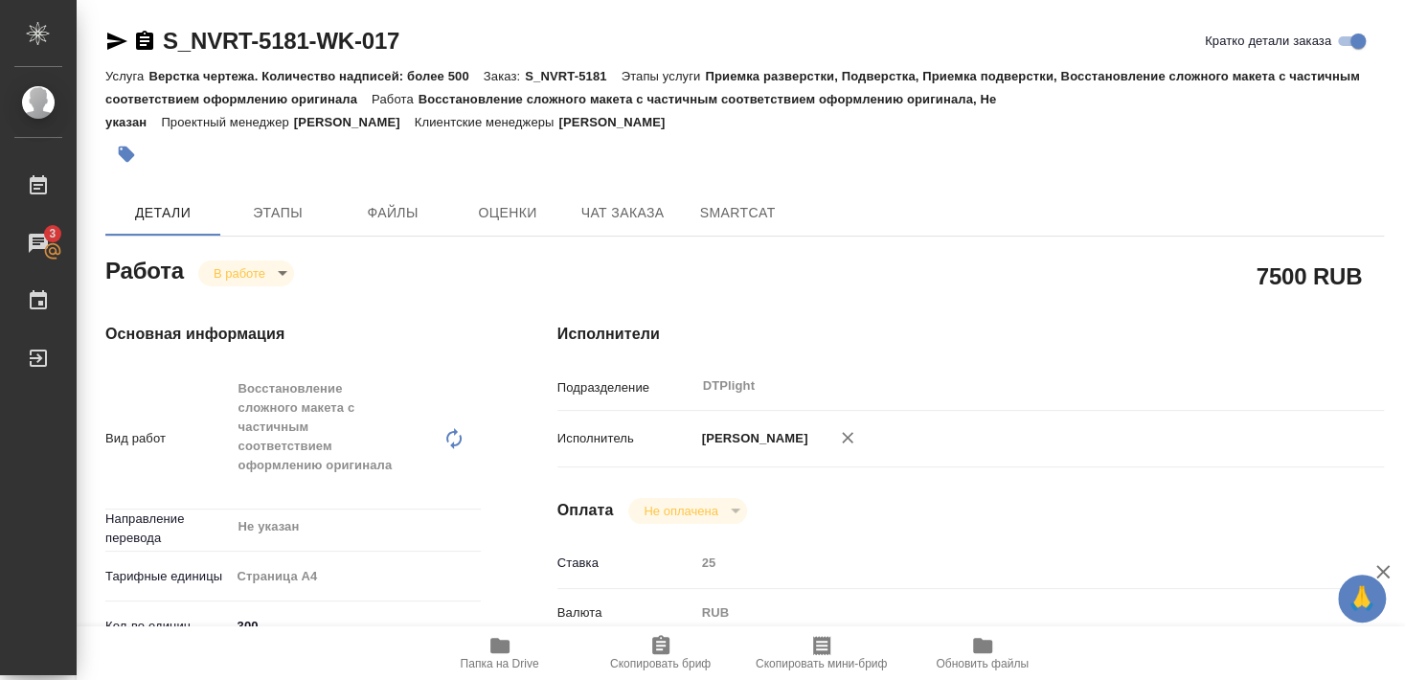 The image size is (1405, 680). Describe the element at coordinates (1005, 562) in the screenshot. I see `input: Пустое поле` at that location.